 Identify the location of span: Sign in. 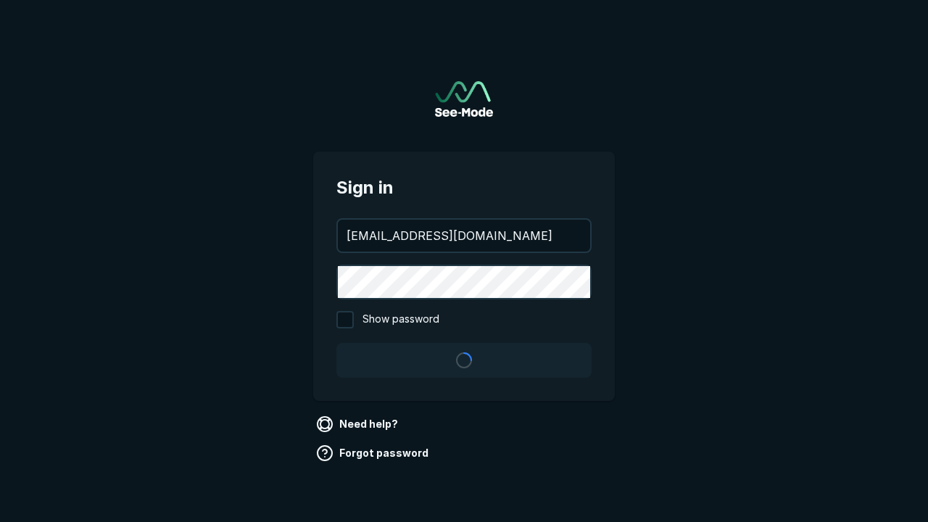
(464, 188).